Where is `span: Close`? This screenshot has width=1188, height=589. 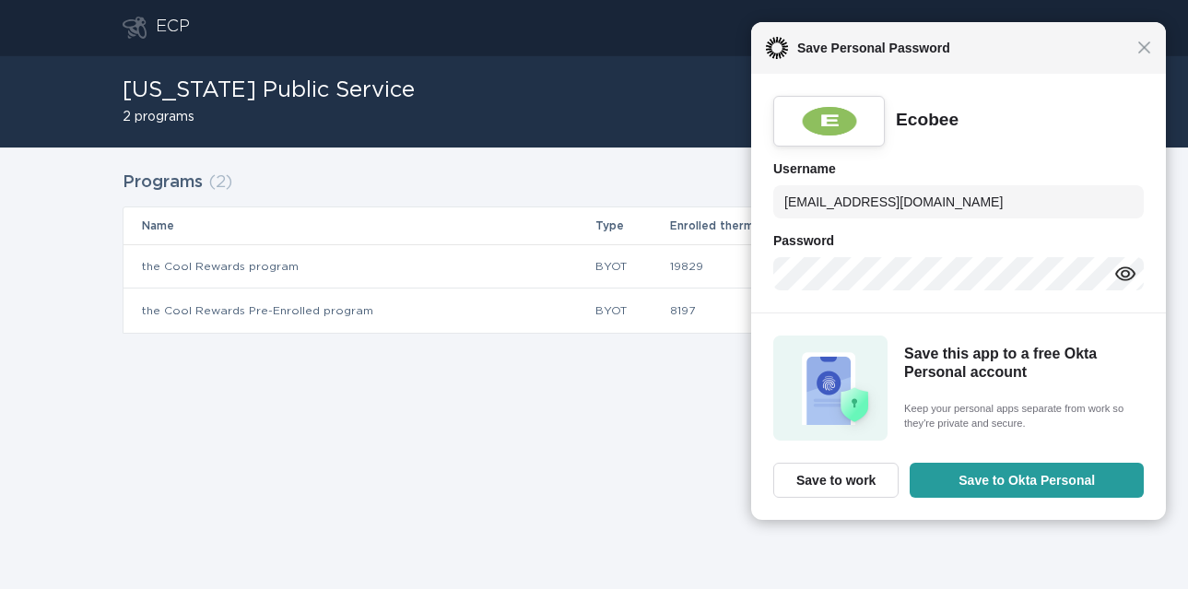 span: Close is located at coordinates (1144, 47).